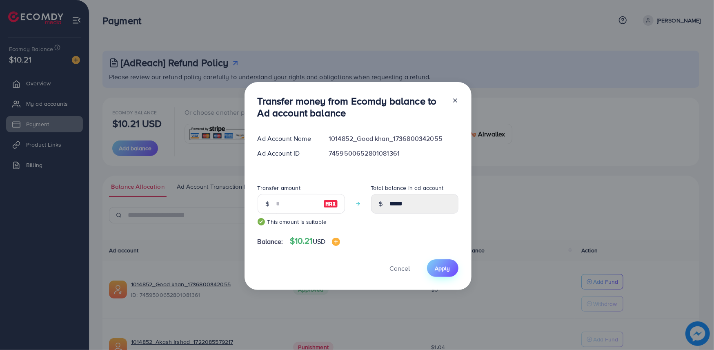 The height and width of the screenshot is (350, 714). I want to click on span: Cancel, so click(400, 268).